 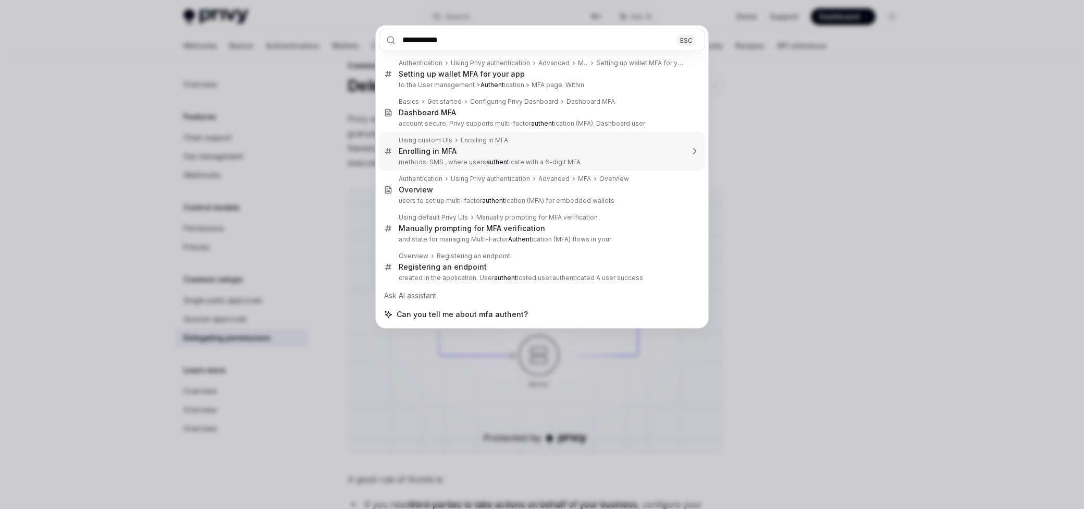 What do you see at coordinates (541, 124) in the screenshot?
I see `p: account secure, Privy supports multi-factor ication (MFA). Dashboard user` at bounding box center [541, 124].